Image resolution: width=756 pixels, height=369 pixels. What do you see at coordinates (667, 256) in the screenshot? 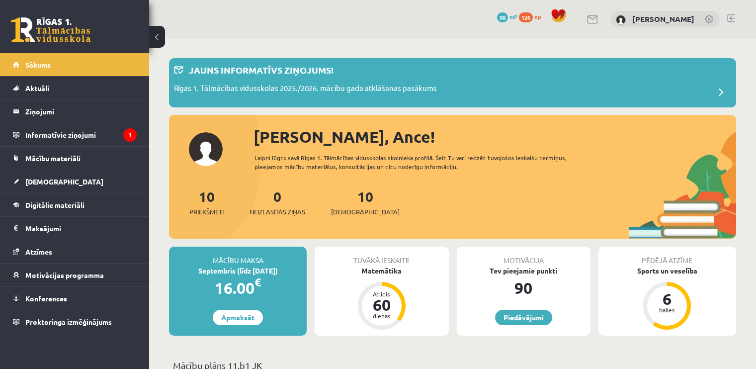
I see `div: Pēdējā atzīme` at bounding box center [667, 256].